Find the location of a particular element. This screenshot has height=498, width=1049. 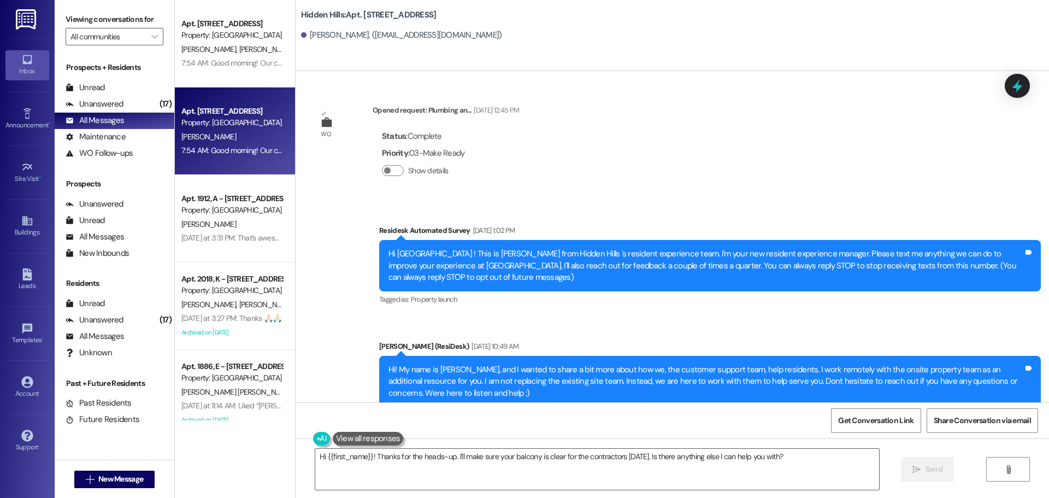

a: Inbox is located at coordinates (27, 65).